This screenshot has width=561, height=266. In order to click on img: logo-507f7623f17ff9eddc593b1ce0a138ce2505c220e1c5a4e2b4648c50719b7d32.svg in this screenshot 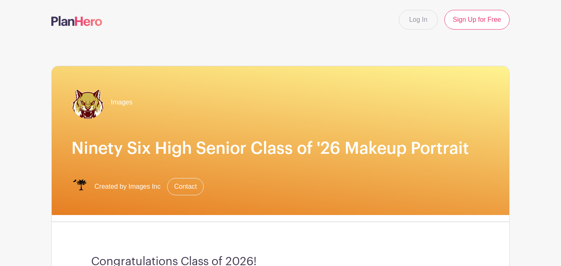, I will do `click(77, 21)`.